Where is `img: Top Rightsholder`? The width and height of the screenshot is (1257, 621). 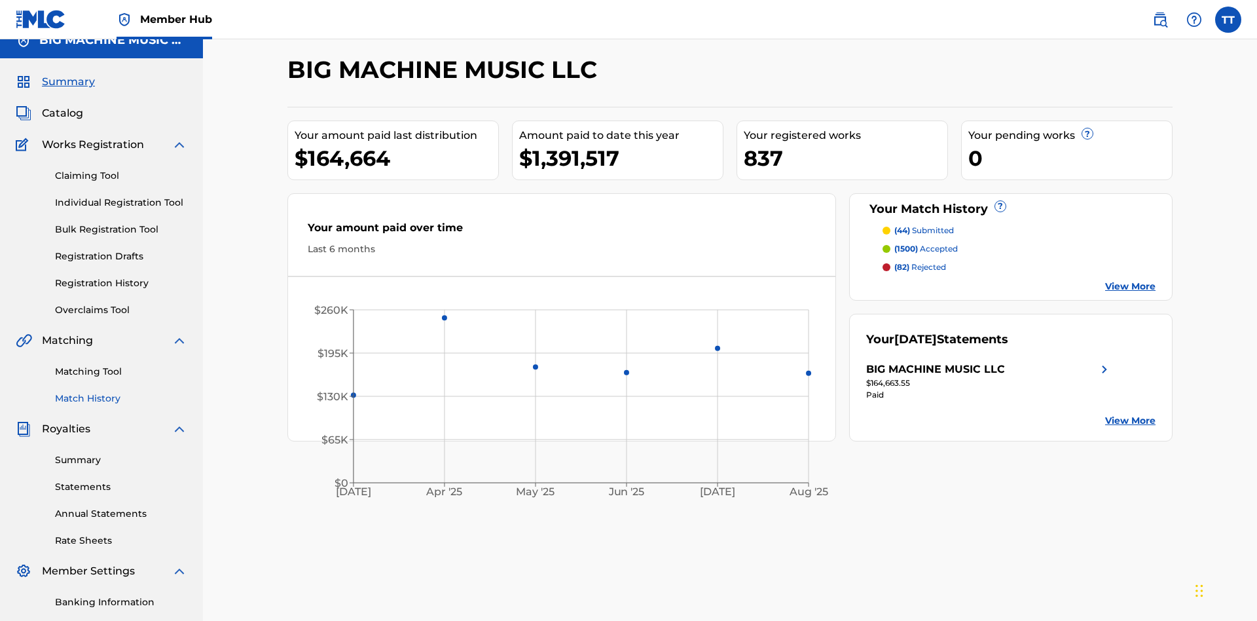 img: Top Rightsholder is located at coordinates (124, 20).